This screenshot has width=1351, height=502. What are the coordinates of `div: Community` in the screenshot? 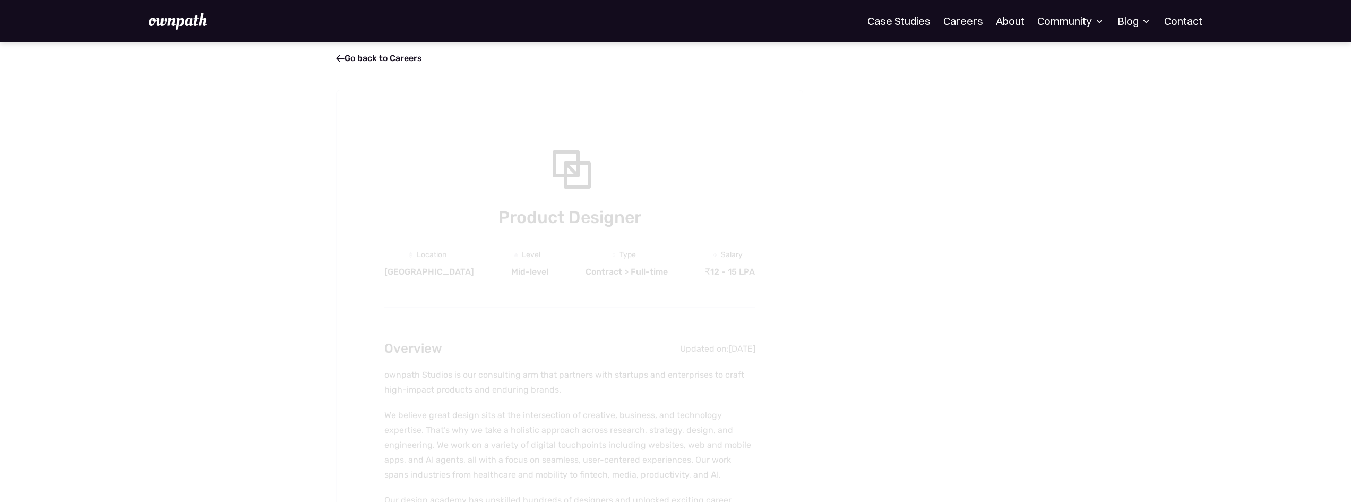 It's located at (1071, 21).